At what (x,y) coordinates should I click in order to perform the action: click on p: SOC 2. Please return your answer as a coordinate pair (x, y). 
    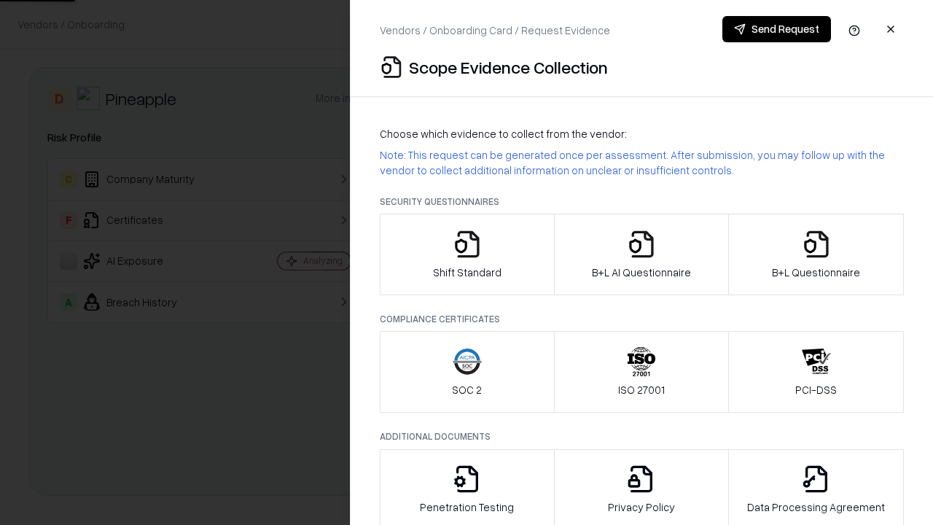
    Looking at the image, I should click on (466, 389).